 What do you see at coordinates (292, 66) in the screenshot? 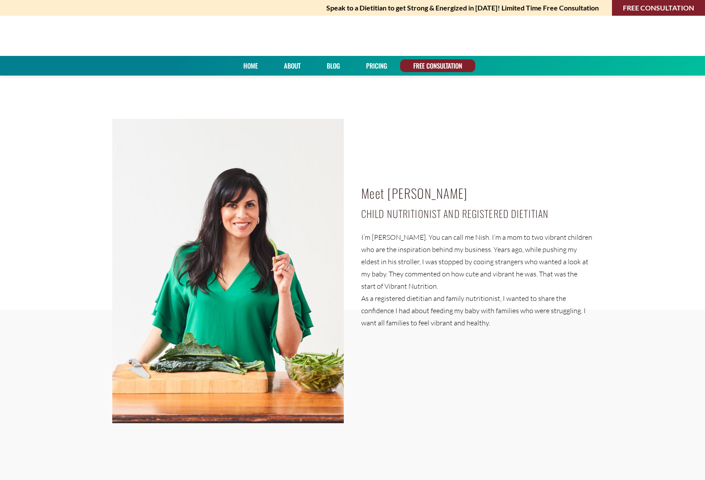
I see `a: About` at bounding box center [292, 66].